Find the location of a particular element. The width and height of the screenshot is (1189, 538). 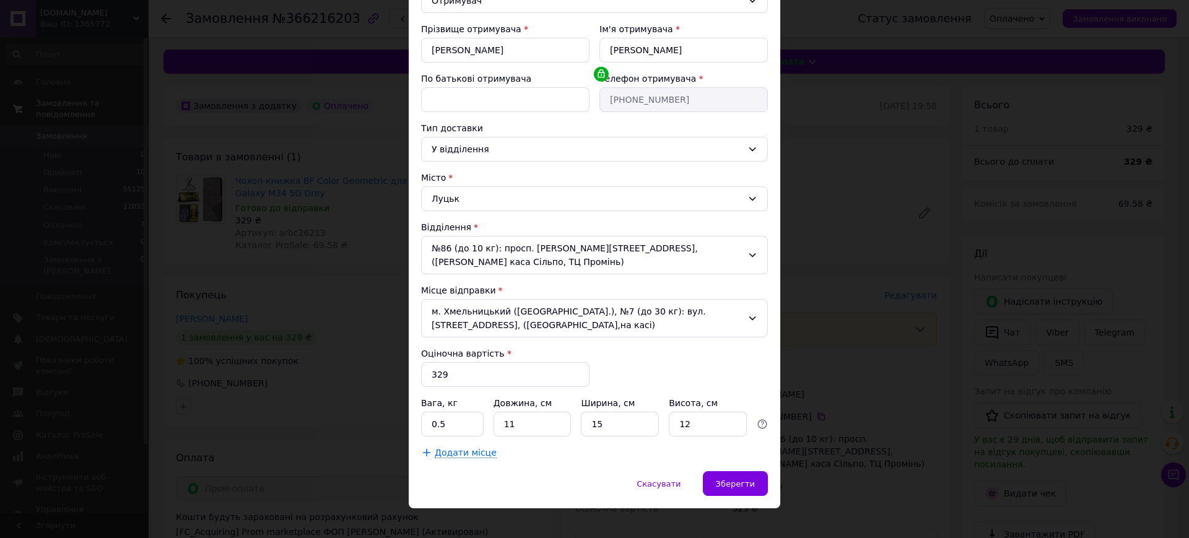

label: Телефон отримувача is located at coordinates (648, 79).